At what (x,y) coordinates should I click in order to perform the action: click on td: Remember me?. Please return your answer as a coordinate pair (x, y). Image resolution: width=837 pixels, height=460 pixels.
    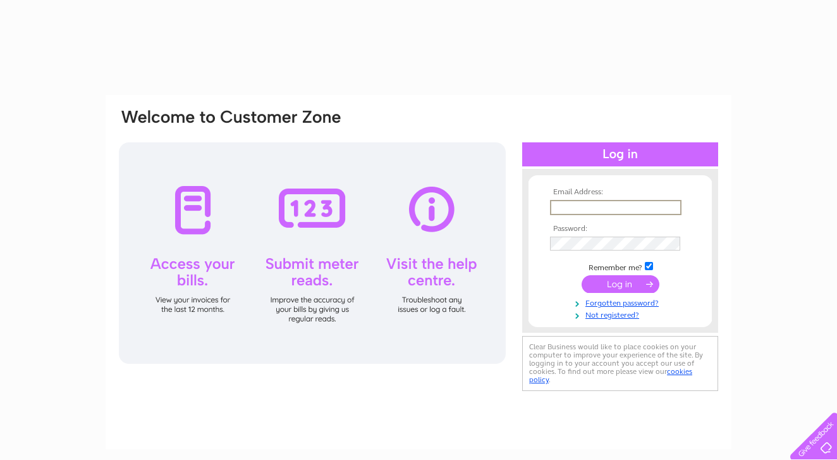
    Looking at the image, I should click on (620, 266).